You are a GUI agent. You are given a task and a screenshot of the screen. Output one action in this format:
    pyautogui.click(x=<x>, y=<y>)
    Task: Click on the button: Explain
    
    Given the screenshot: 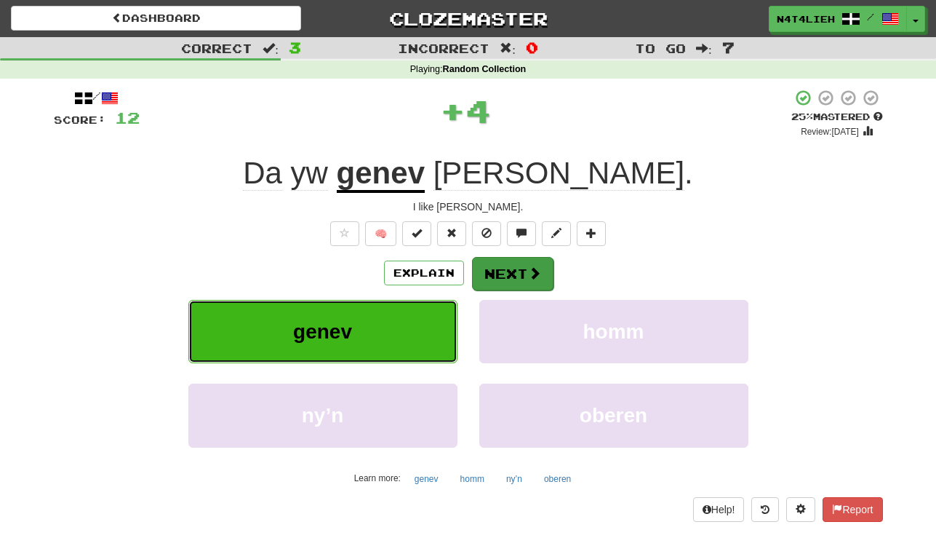 What is the action you would take?
    pyautogui.click(x=424, y=273)
    